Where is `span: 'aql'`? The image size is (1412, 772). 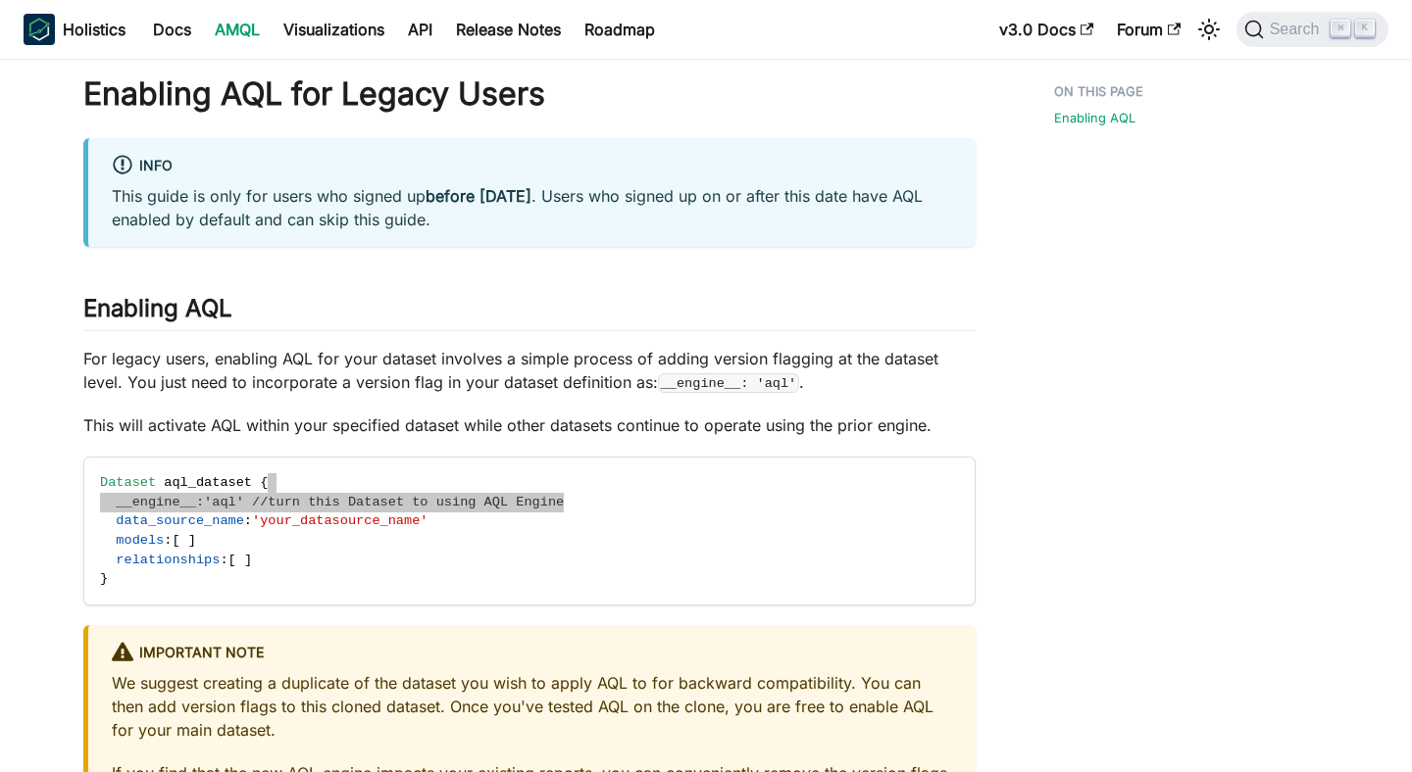
span: 'aql' is located at coordinates (223, 502).